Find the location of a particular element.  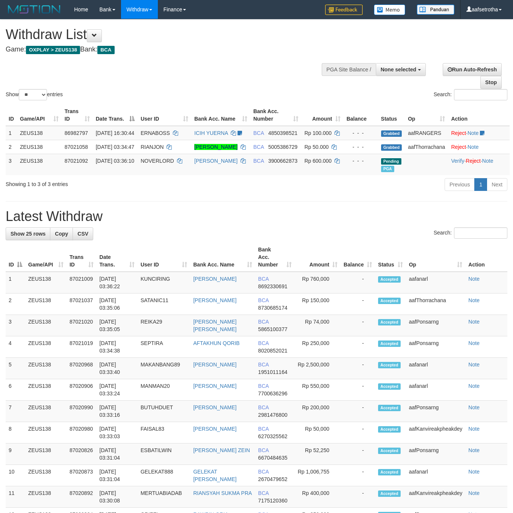

span: Copy 8730685174 to clipboard is located at coordinates (273, 308).